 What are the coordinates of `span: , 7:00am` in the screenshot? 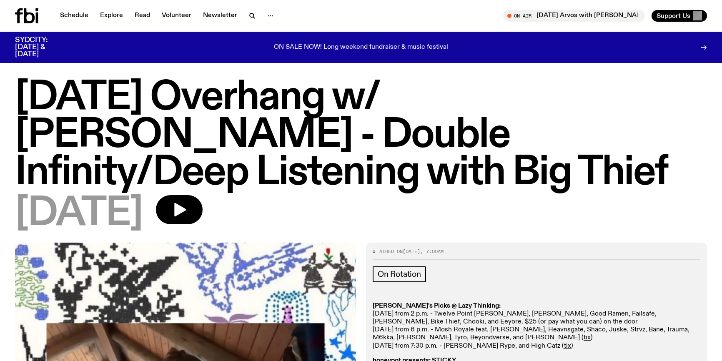 It's located at (432, 251).